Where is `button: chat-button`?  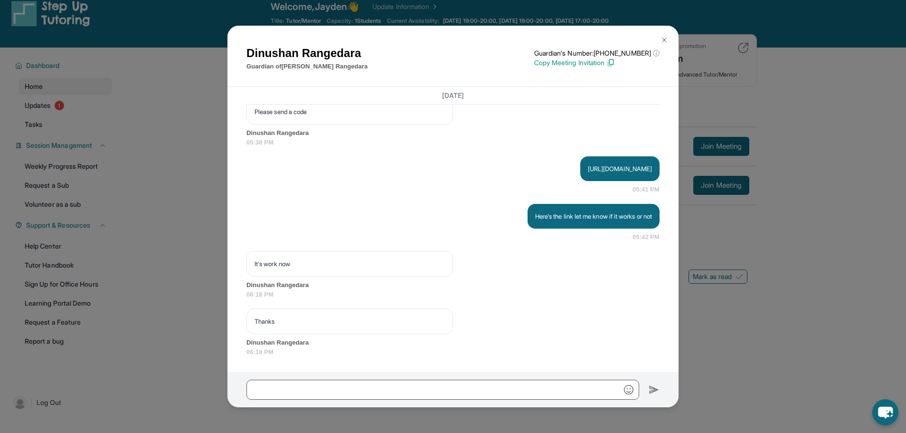
button: chat-button is located at coordinates (885, 412).